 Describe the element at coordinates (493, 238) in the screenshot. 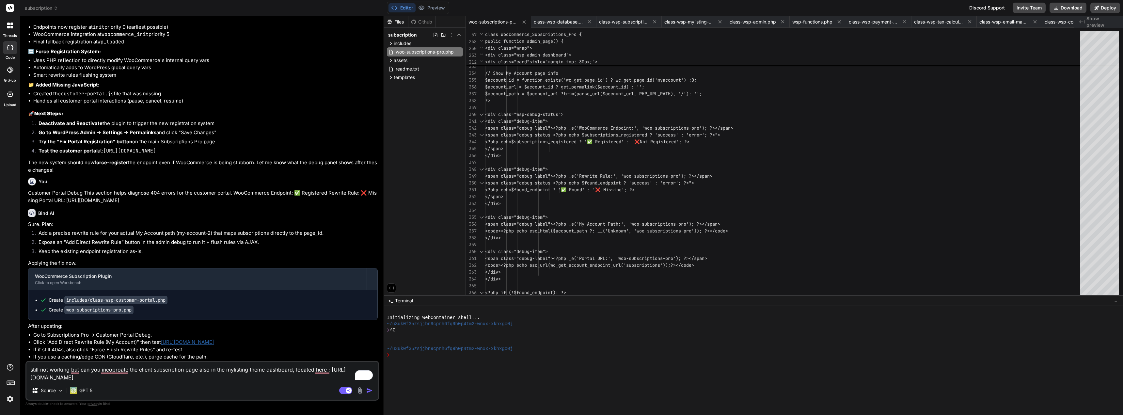

I see `span: </div>` at that location.